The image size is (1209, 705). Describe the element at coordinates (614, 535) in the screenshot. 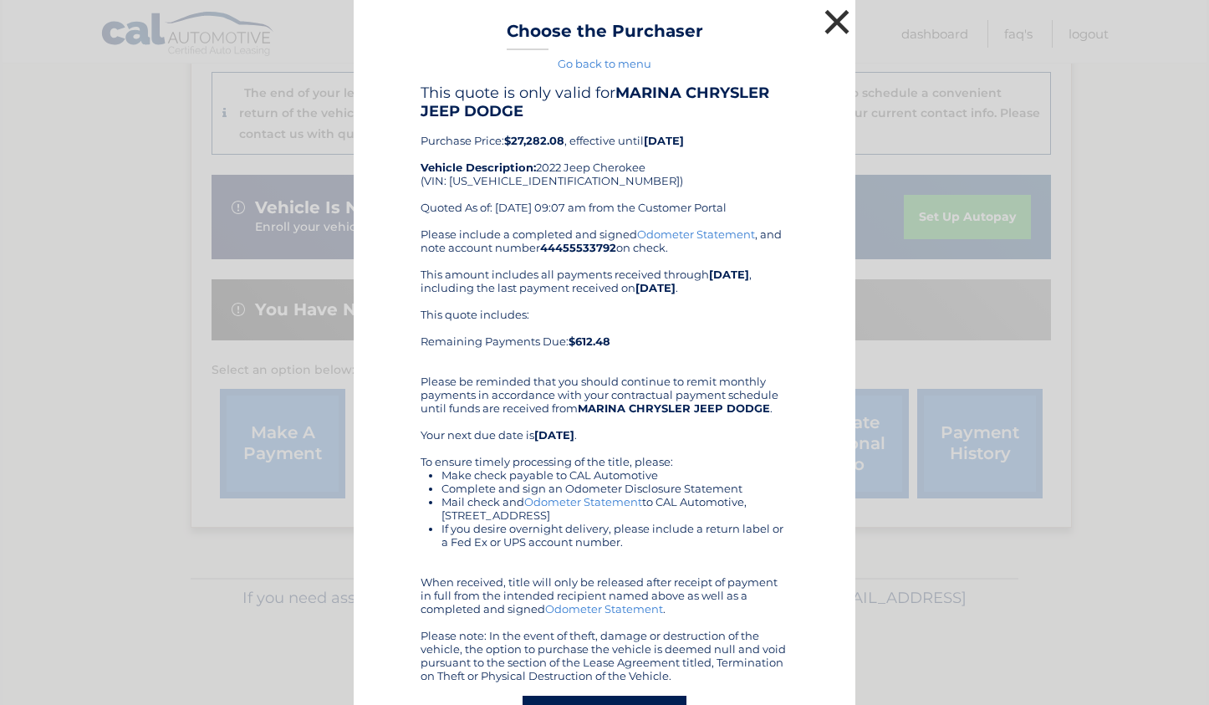

I see `li: If you desire overnight delivery, please include a return label or a Fed Ex or UPS account number.` at that location.